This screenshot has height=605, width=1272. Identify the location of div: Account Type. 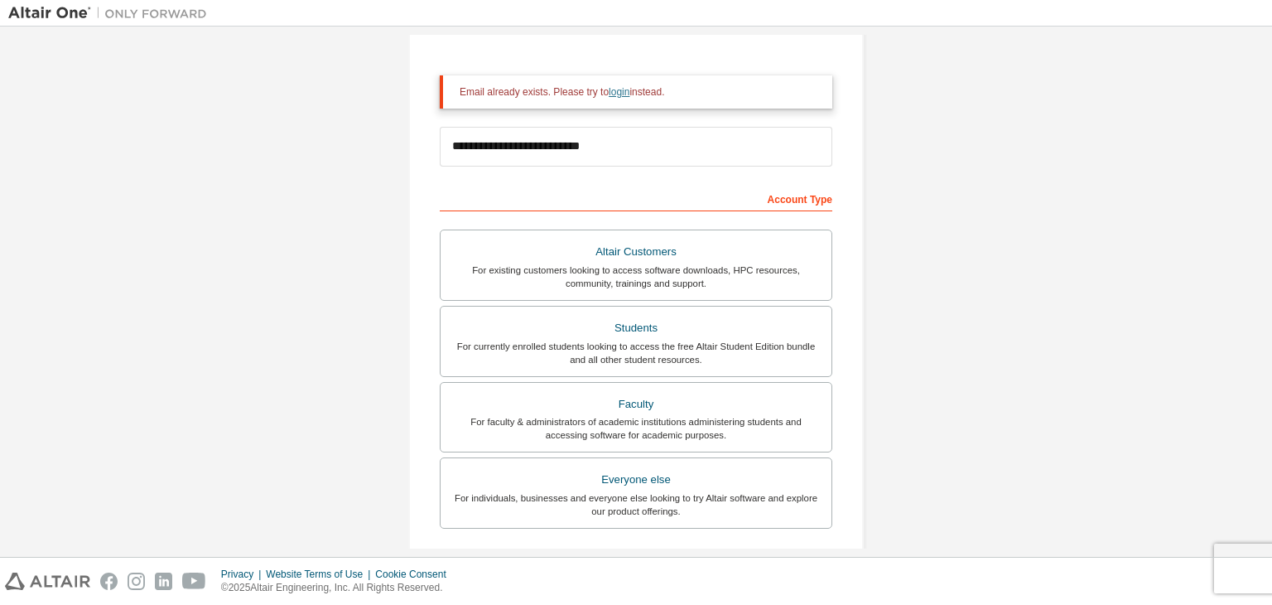
(636, 198).